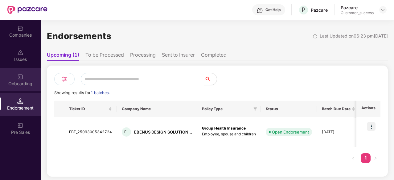 The height and width of the screenshot is (180, 394). I want to click on li: 1, so click(366, 158).